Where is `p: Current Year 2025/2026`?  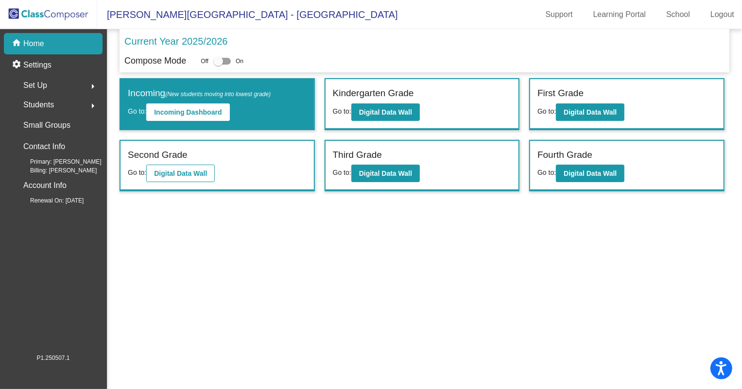 p: Current Year 2025/2026 is located at coordinates (176, 41).